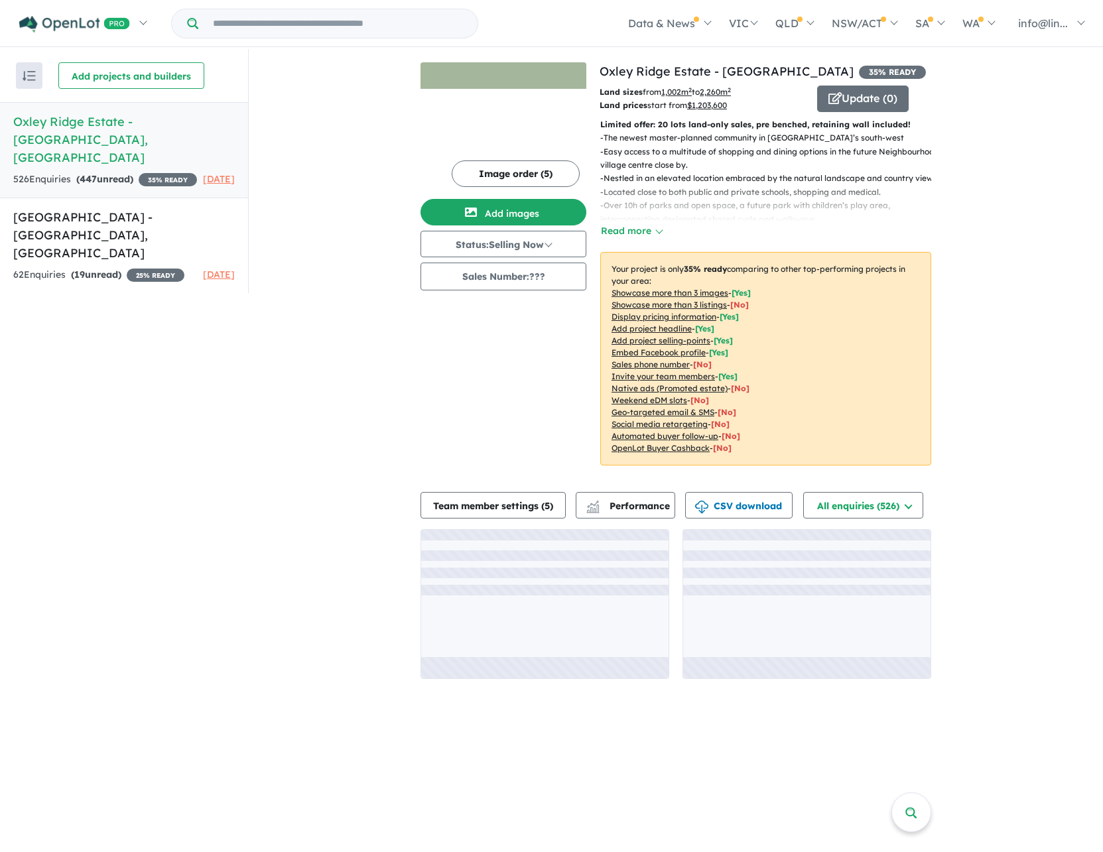 This screenshot has height=852, width=1103. What do you see at coordinates (493, 505) in the screenshot?
I see `button: Team member settings (5)` at bounding box center [493, 505].